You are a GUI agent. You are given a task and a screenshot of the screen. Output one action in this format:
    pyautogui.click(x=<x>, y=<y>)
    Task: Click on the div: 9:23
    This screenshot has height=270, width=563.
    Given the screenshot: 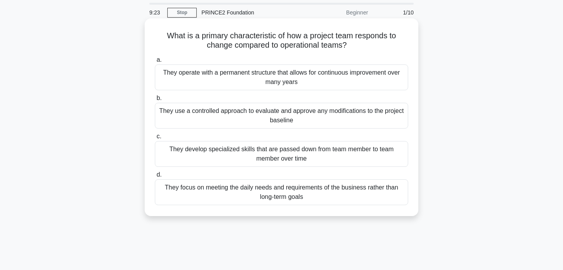 What is the action you would take?
    pyautogui.click(x=156, y=13)
    